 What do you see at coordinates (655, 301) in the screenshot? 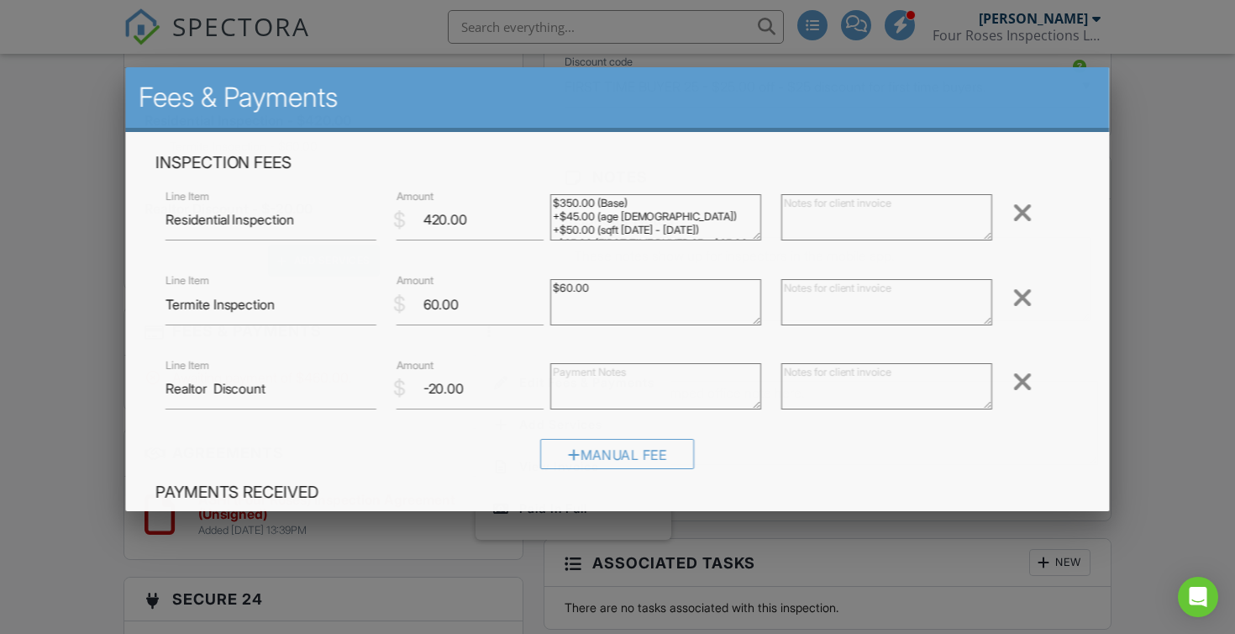
I see `textarea: $60.00` at bounding box center [655, 301].